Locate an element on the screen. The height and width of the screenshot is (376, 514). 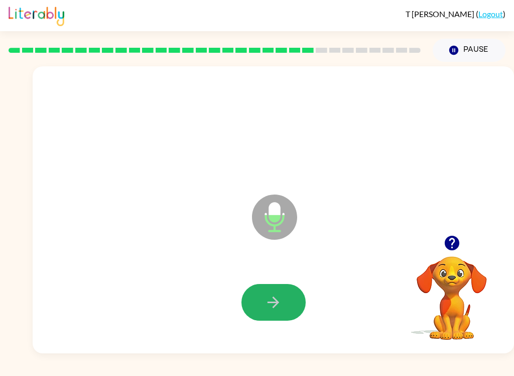
a: Logout is located at coordinates (491, 14).